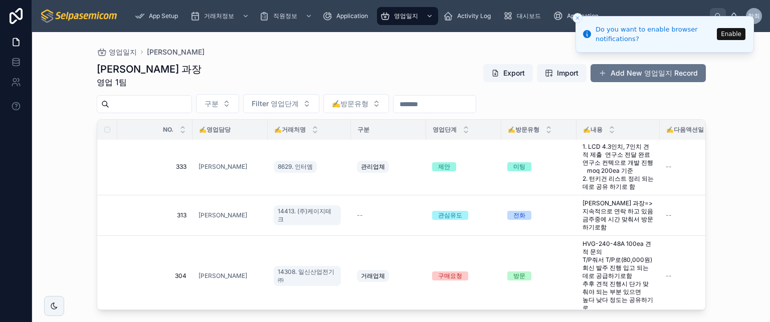 The width and height of the screenshot is (770, 322). What do you see at coordinates (561, 73) in the screenshot?
I see `button: Import` at bounding box center [561, 73].